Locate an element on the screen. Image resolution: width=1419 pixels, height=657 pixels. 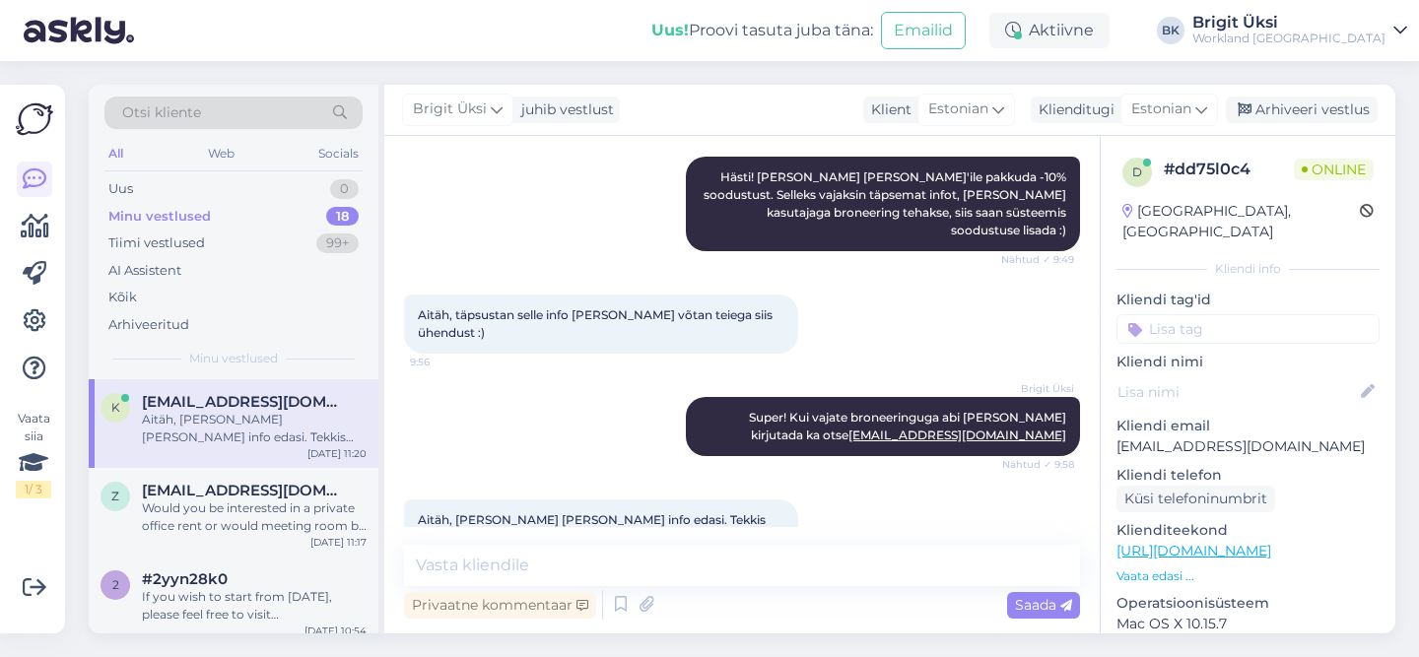
div: Vaata siia is located at coordinates (33, 454).